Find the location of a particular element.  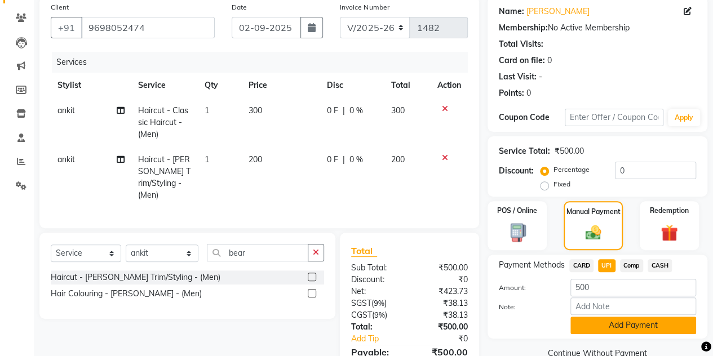

div: Membership: is located at coordinates (523, 28).